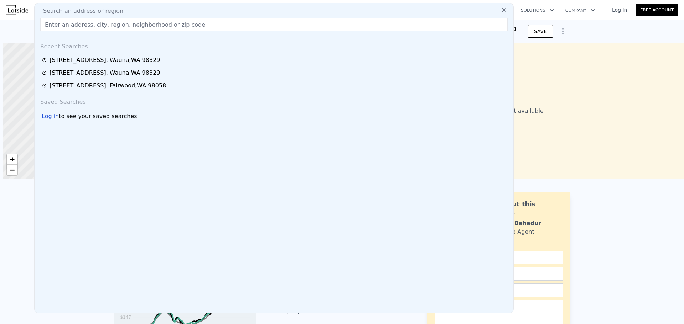  Describe the element at coordinates (12, 159) in the screenshot. I see `a: Zoom in` at that location.